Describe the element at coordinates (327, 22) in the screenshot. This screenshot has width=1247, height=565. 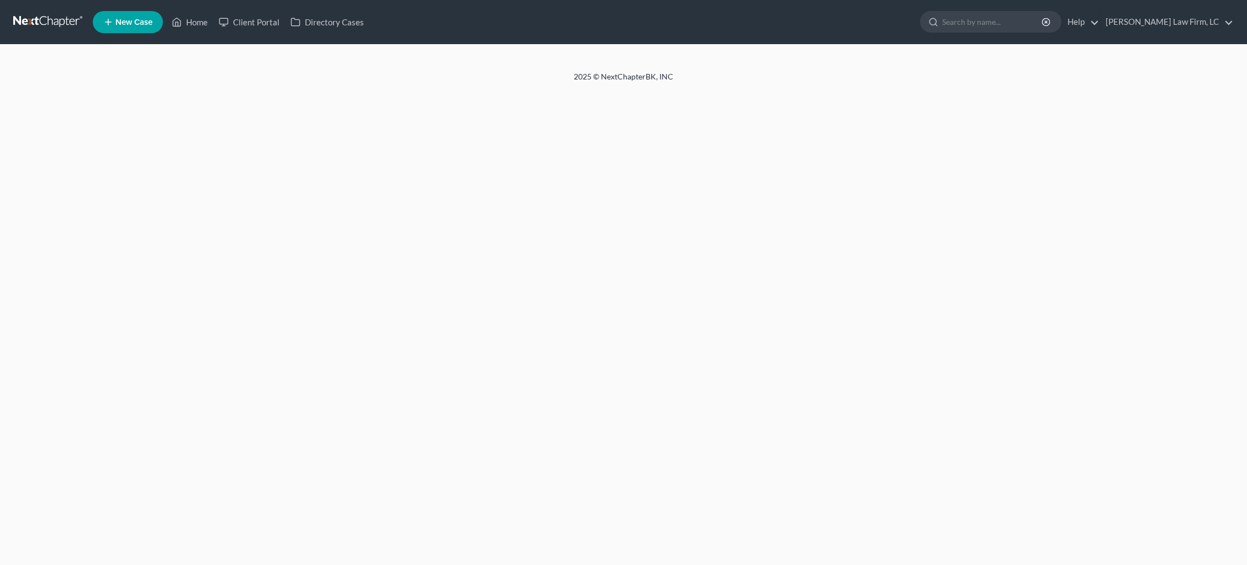
I see `a: Directory Cases` at that location.